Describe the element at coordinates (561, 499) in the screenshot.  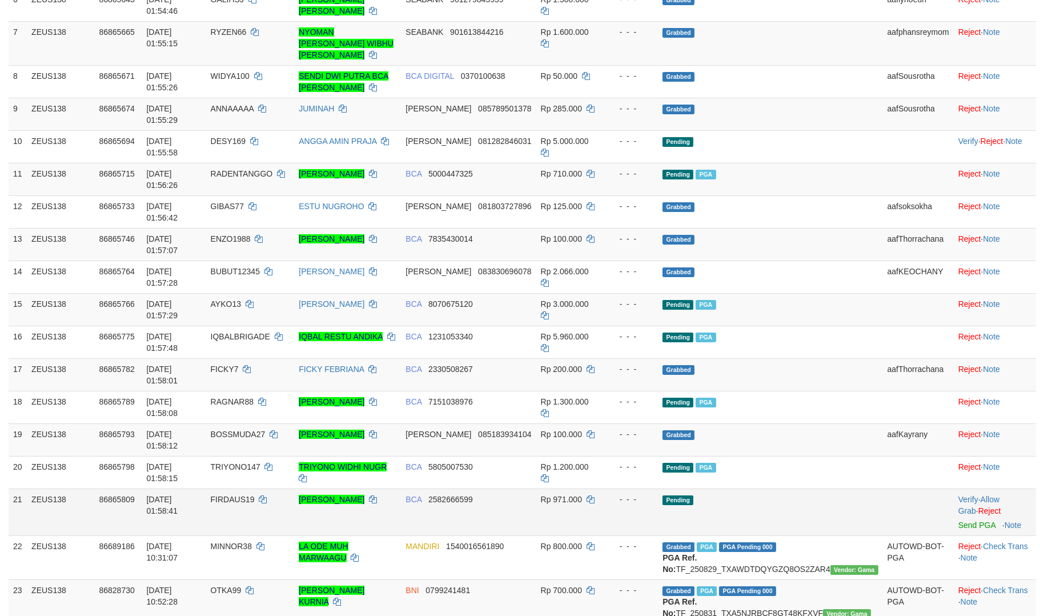
I see `span: Rp 971.000` at that location.